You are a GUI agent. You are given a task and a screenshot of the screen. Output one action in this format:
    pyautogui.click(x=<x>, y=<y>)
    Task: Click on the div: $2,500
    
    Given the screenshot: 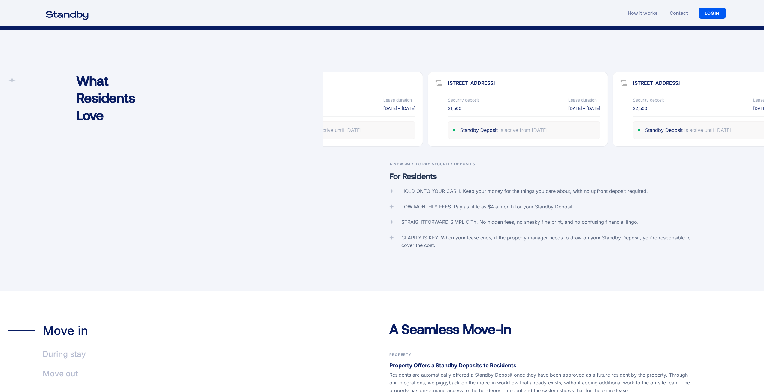 What is the action you would take?
    pyautogui.click(x=640, y=108)
    